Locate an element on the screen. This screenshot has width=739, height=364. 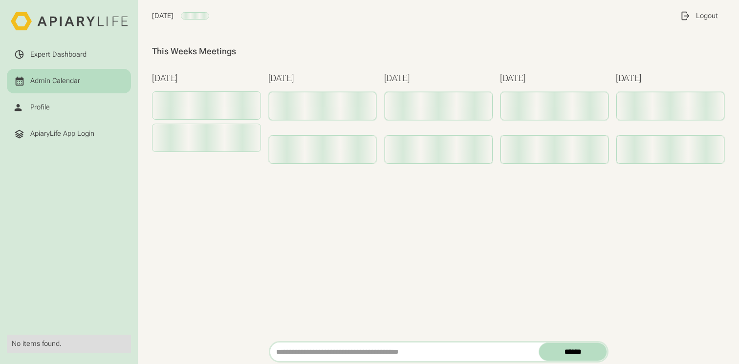
a: Admin Calendar is located at coordinates (69, 81).